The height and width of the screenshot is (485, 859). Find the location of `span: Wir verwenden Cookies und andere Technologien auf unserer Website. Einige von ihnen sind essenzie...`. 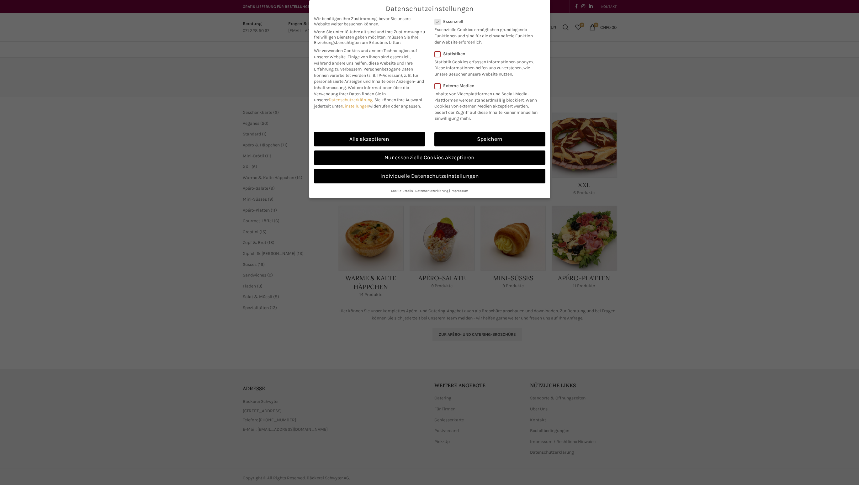

span: Wir verwenden Cookies und andere Technologien auf unserer Website. Einige von ihnen sind essenzie... is located at coordinates (365, 60).